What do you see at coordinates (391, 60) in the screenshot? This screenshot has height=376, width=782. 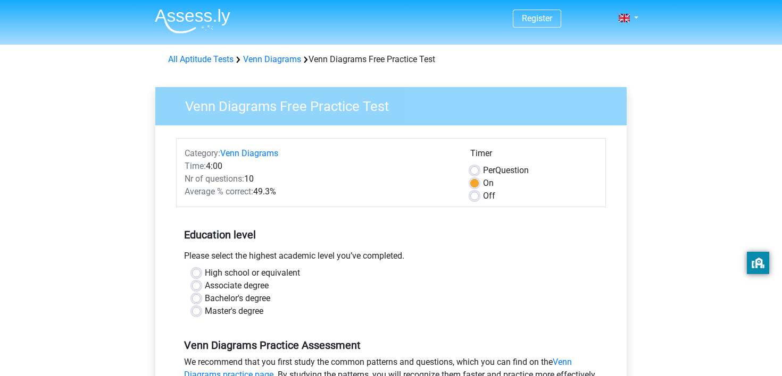 I see `div: Venn Diagrams Free Practice Test` at bounding box center [391, 60].